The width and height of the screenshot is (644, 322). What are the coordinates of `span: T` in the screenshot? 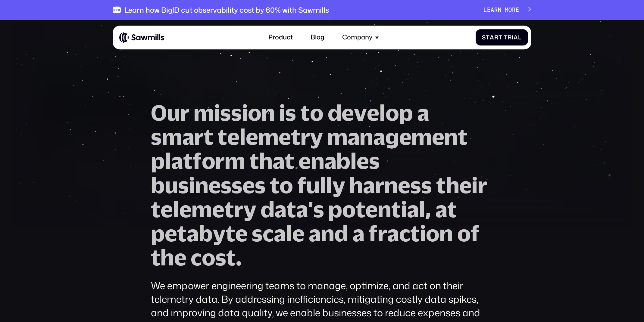 It's located at (505, 37).